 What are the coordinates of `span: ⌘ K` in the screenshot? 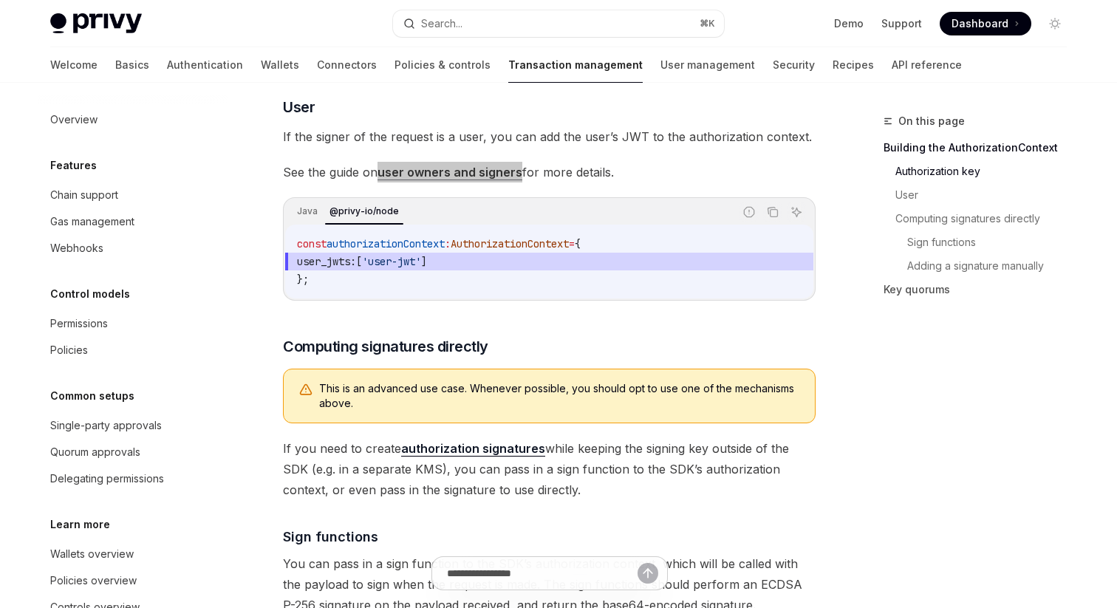 It's located at (707, 24).